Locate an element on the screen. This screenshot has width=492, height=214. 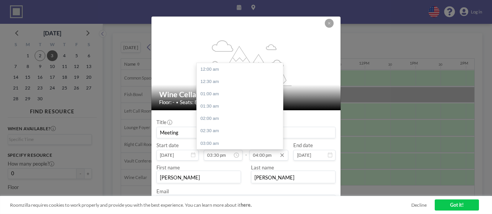
div: 03:00 am is located at coordinates (240, 143).